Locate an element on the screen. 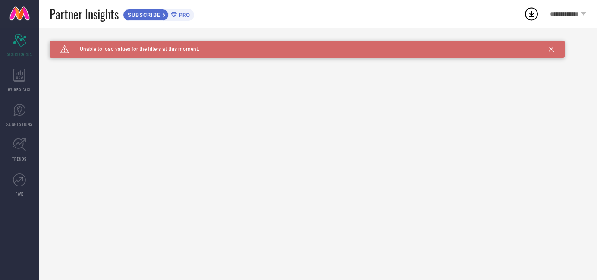 This screenshot has width=597, height=280. span: WORKSPACE is located at coordinates (19, 89).